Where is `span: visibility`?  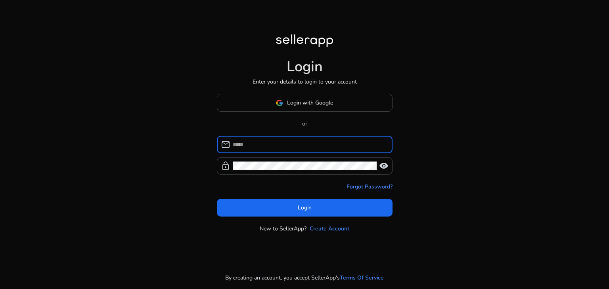 span: visibility is located at coordinates (384, 166).